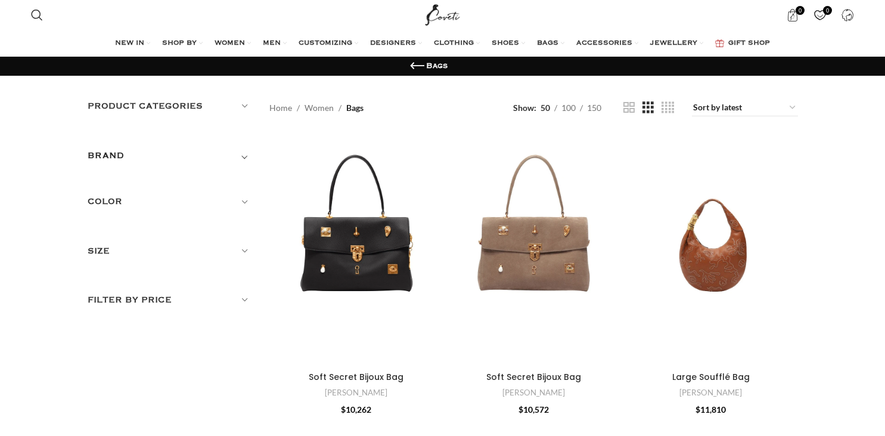 The width and height of the screenshot is (885, 436). I want to click on bdi: 10,262, so click(356, 409).